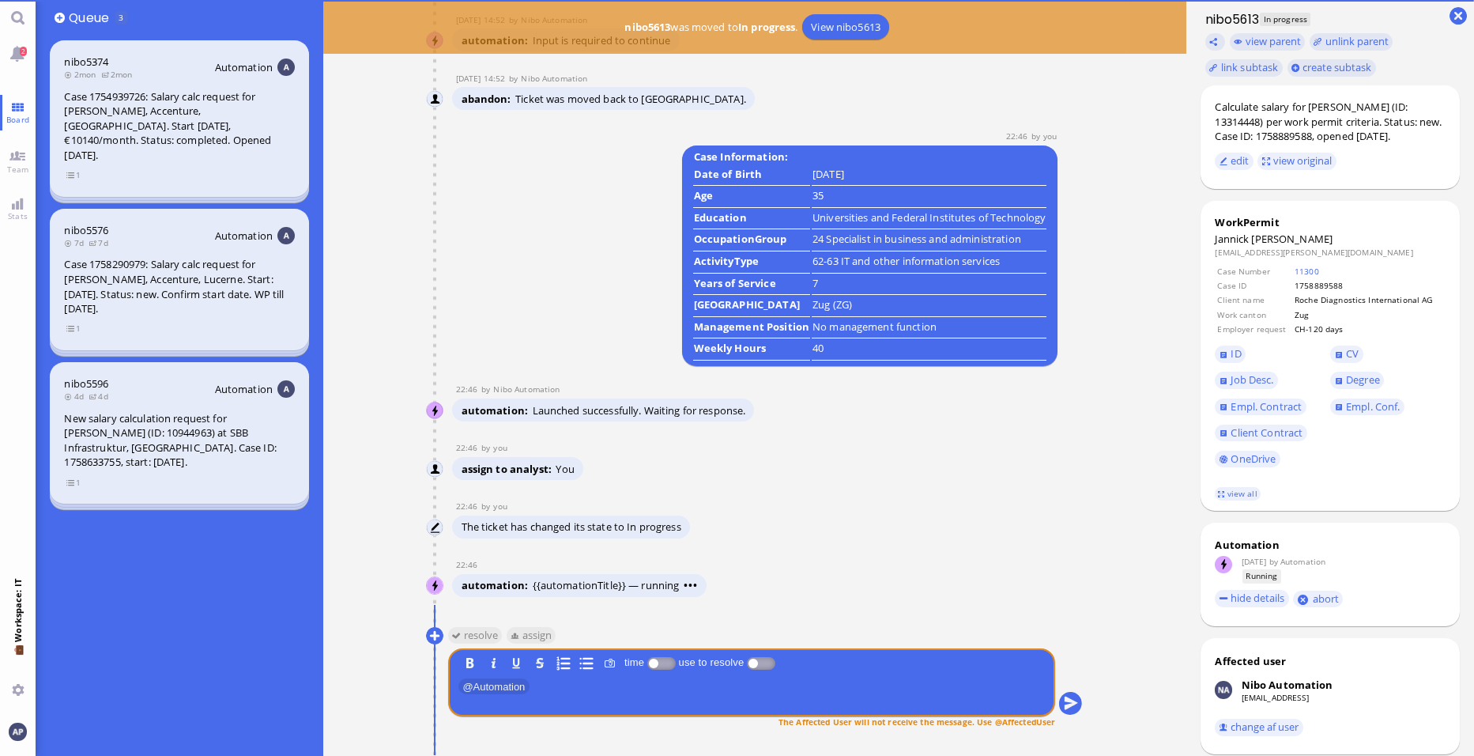 The width and height of the screenshot is (1474, 756). I want to click on runbook-parameter-view: 40, so click(818, 348).